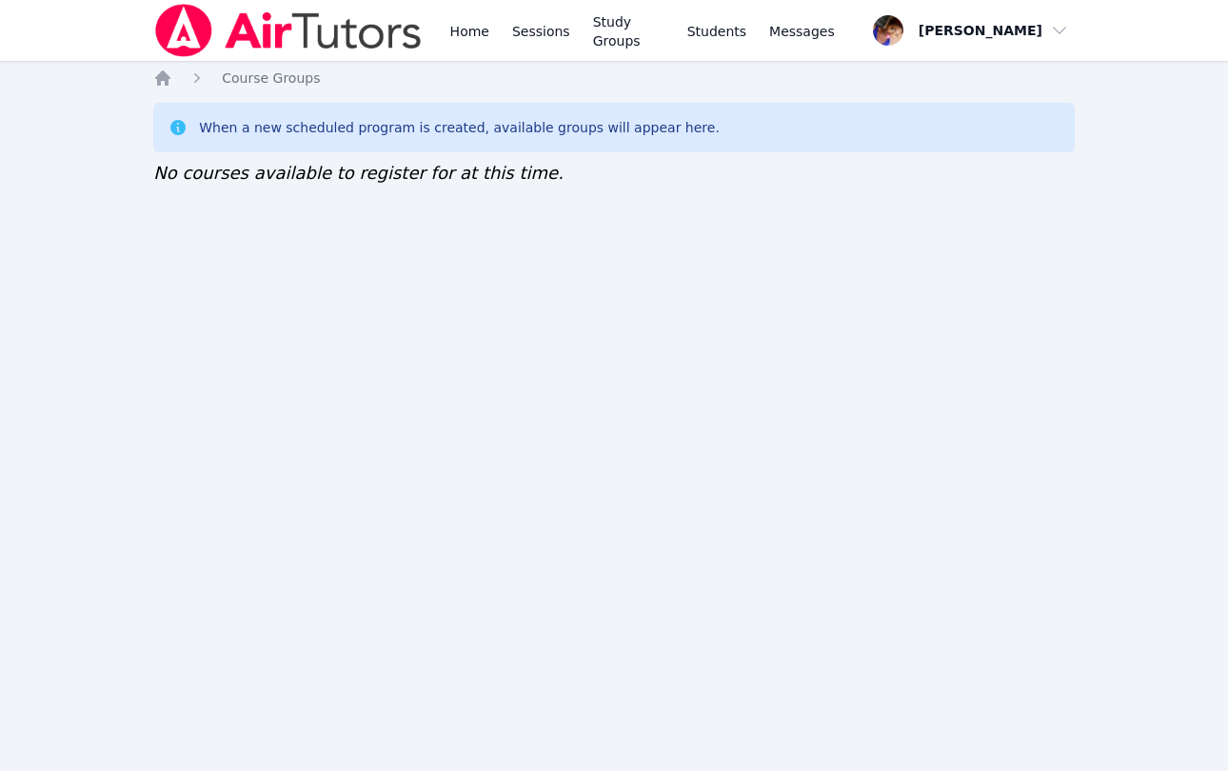 Image resolution: width=1228 pixels, height=771 pixels. What do you see at coordinates (459, 128) in the screenshot?
I see `div: When a new scheduled program is created, available groups will appear here.` at bounding box center [459, 128].